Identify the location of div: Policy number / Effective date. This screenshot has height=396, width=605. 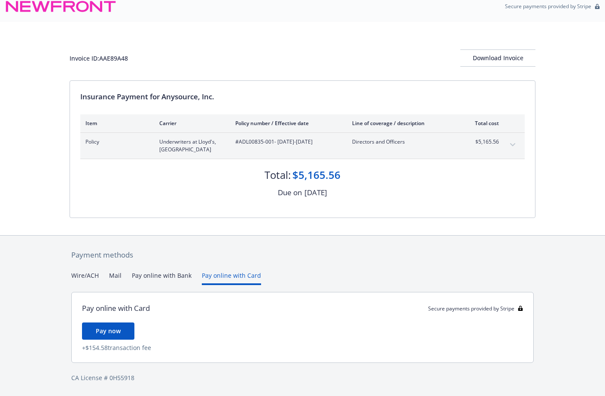
(287, 123).